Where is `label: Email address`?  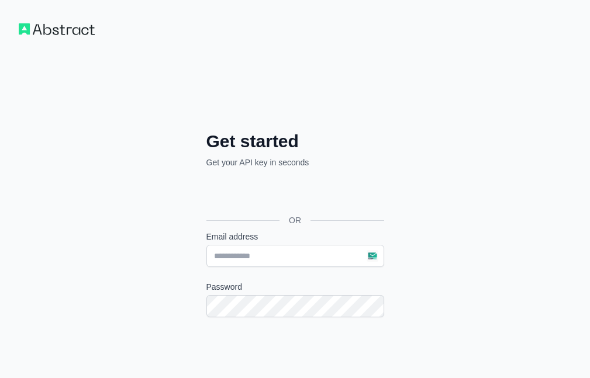
label: Email address is located at coordinates (295, 237).